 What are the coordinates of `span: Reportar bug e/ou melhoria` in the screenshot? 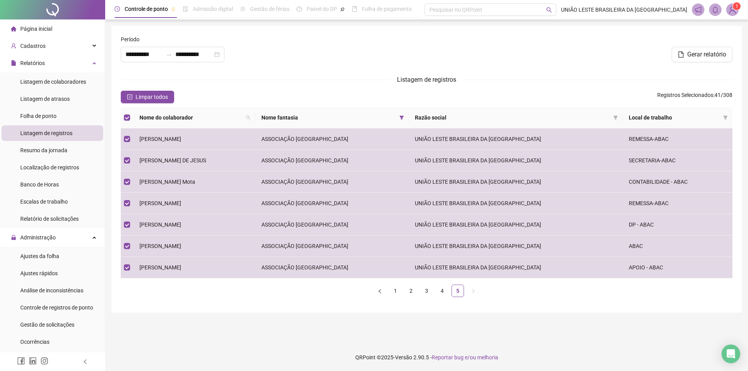 It's located at (465, 358).